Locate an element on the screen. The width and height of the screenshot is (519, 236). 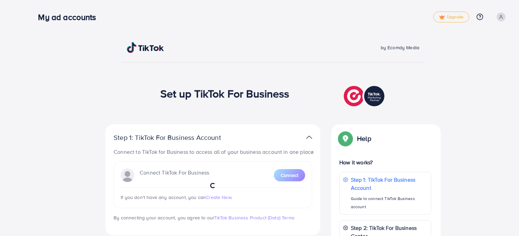
p: Guide to connect TikTok Business account is located at coordinates (389, 202).